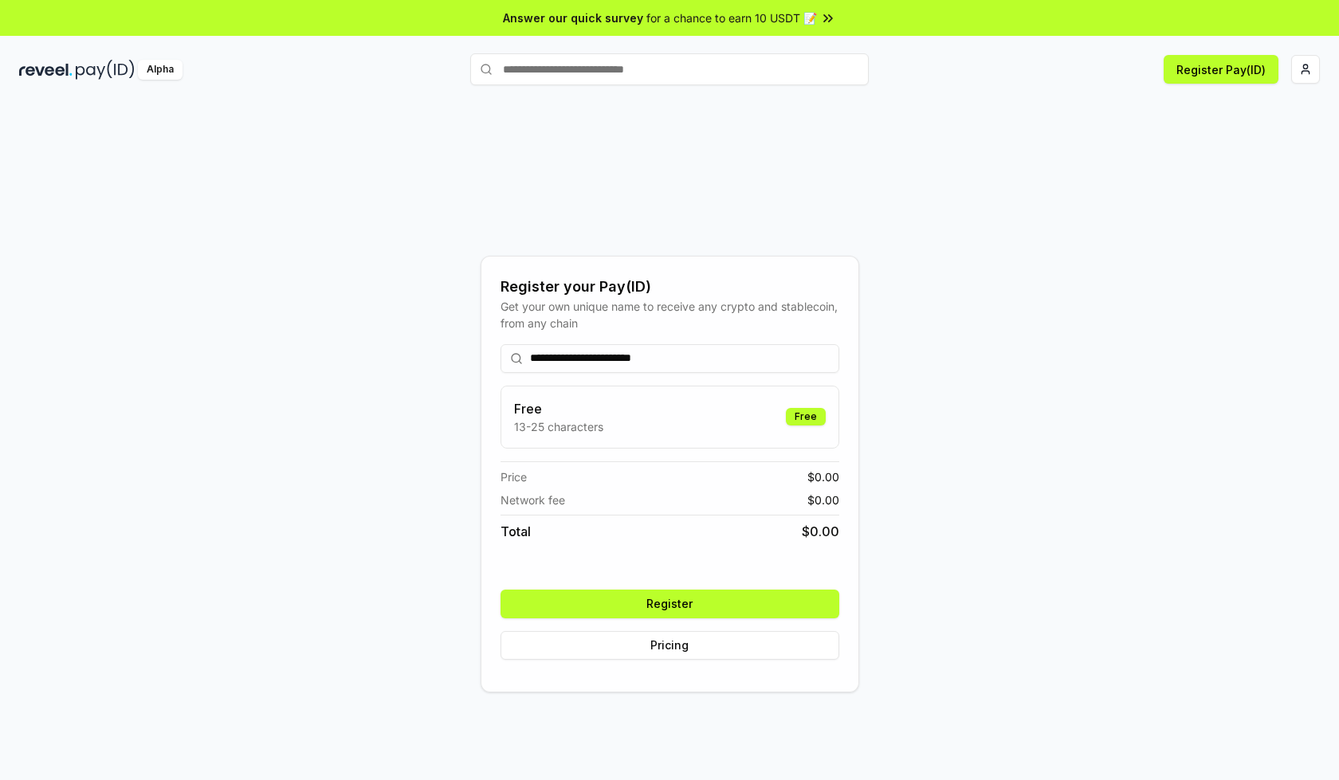 Image resolution: width=1339 pixels, height=780 pixels. Describe the element at coordinates (516, 532) in the screenshot. I see `span: Total` at that location.